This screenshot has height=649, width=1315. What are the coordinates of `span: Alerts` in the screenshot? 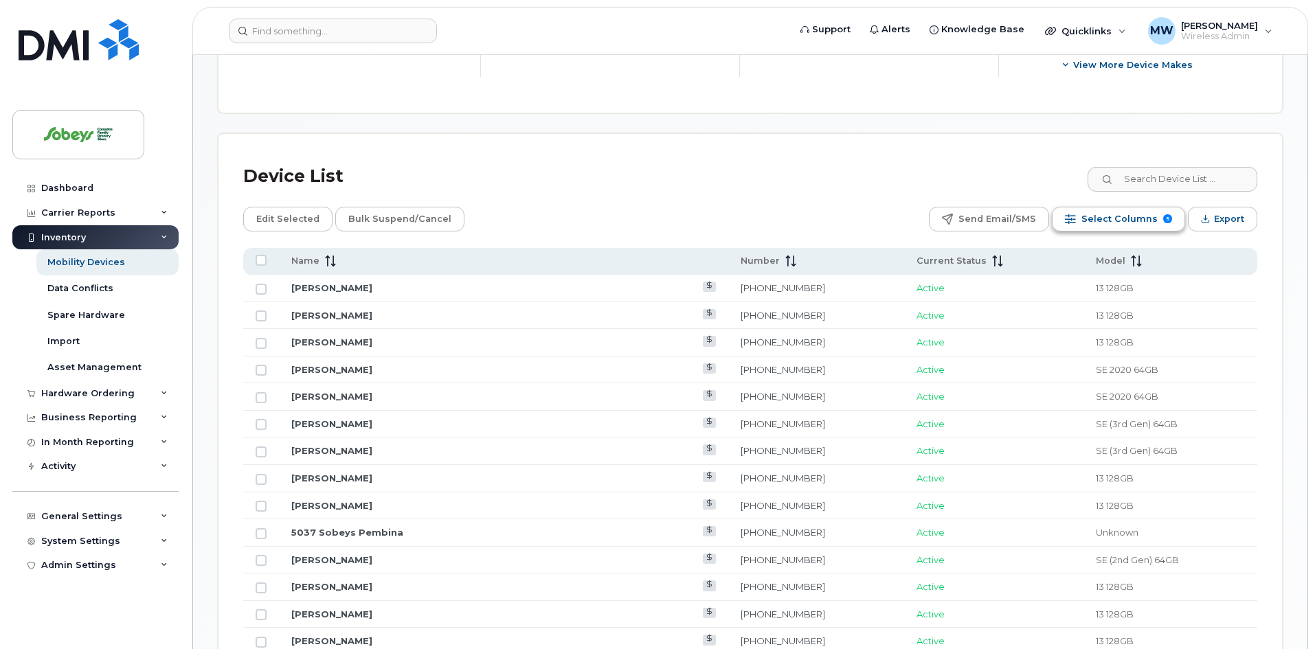 It's located at (896, 30).